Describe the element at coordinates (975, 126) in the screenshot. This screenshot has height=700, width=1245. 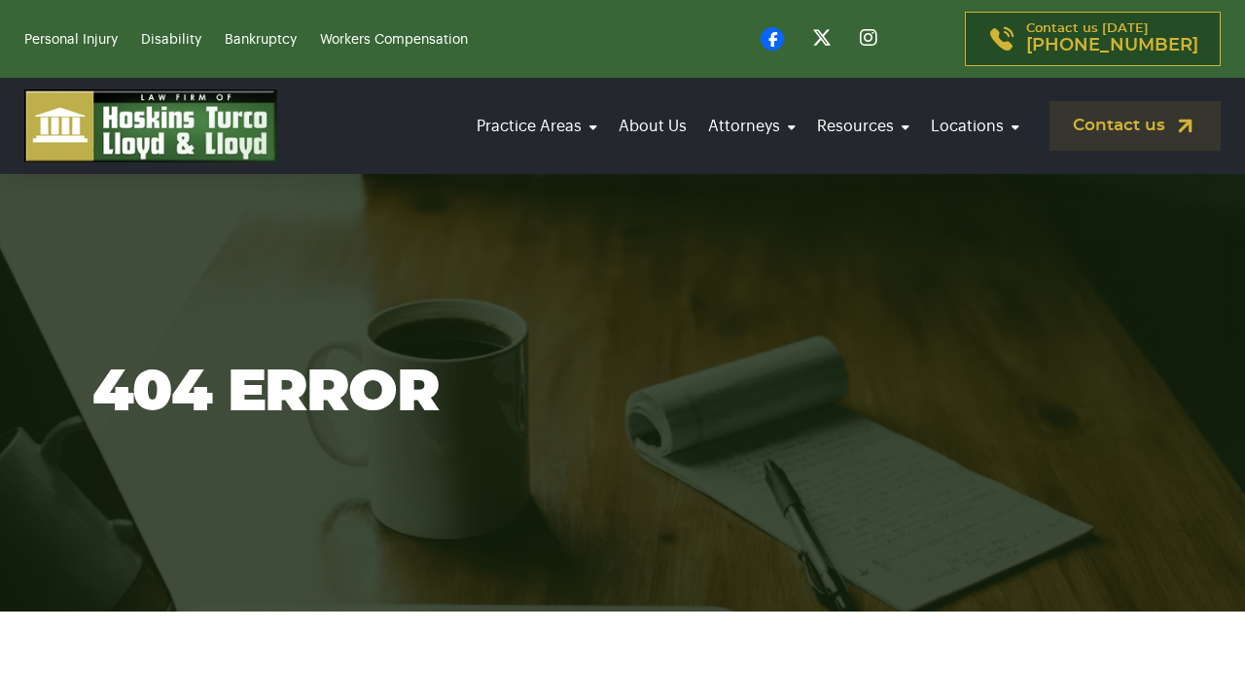
I see `a: Locations` at that location.